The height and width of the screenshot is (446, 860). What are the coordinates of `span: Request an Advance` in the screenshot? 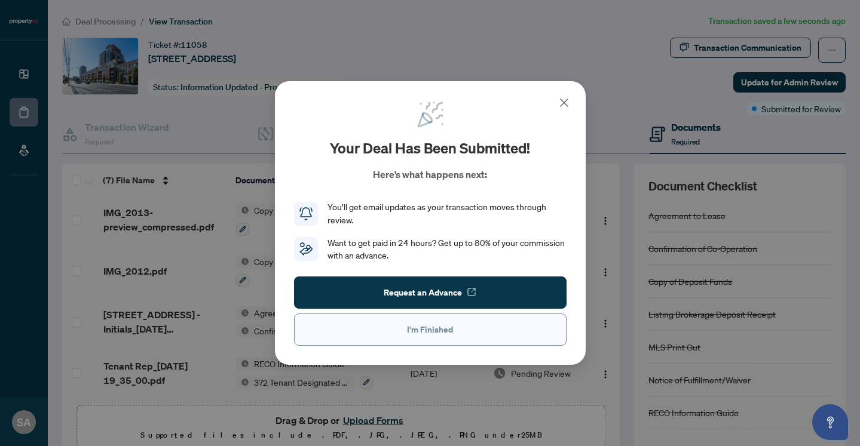 It's located at (423, 293).